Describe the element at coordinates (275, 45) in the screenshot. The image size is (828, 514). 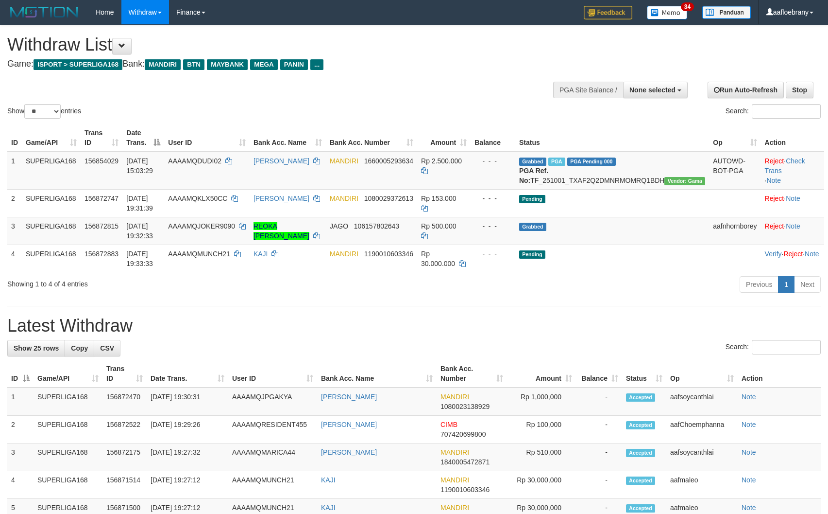
I see `h1: Withdraw List` at that location.